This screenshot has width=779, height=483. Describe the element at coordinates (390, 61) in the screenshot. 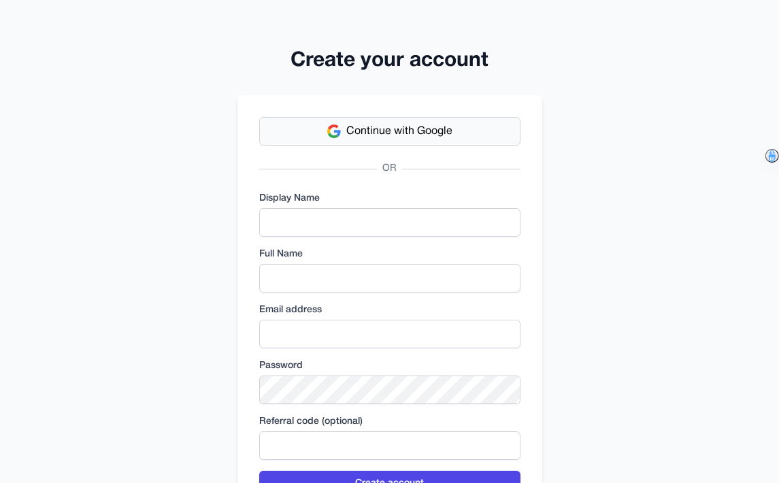

I see `h2: Create your account` at that location.